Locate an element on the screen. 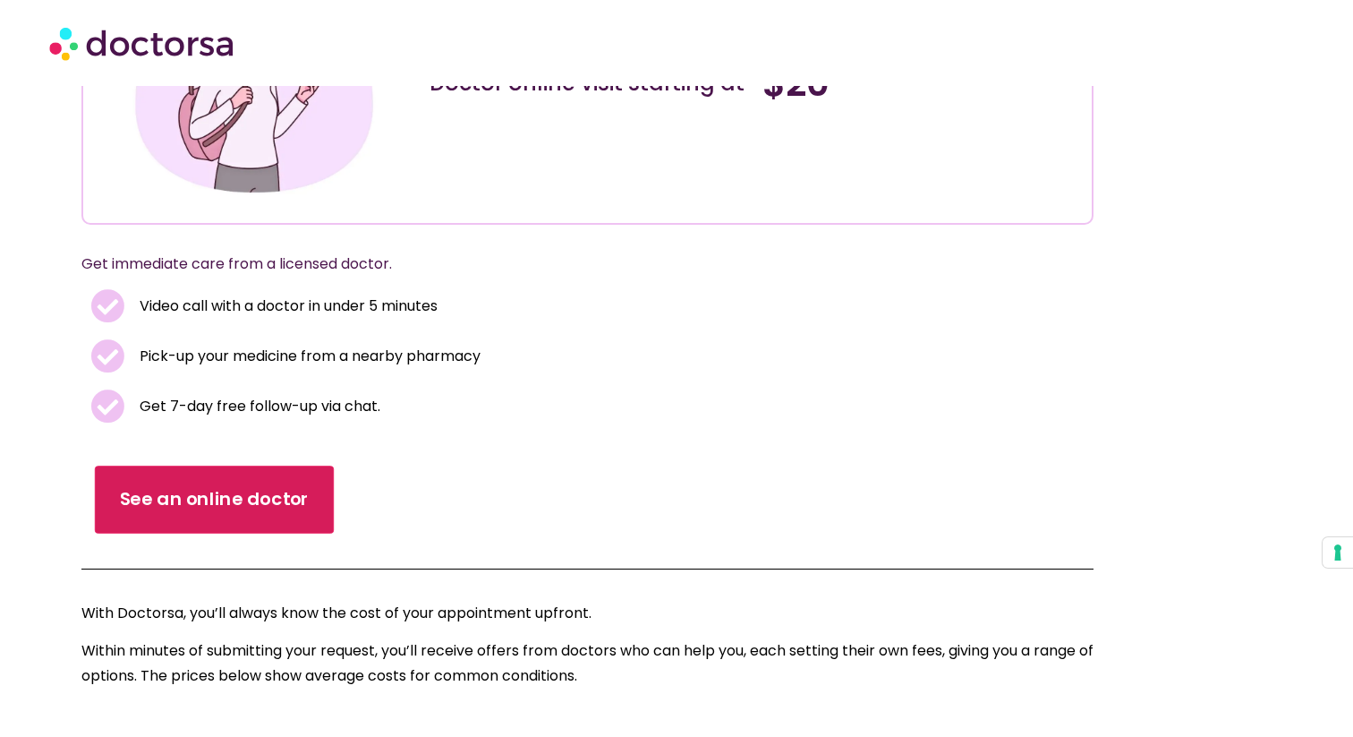 The width and height of the screenshot is (1353, 737). span: Get 7-day free follow-up via chat. is located at coordinates (258, 406).